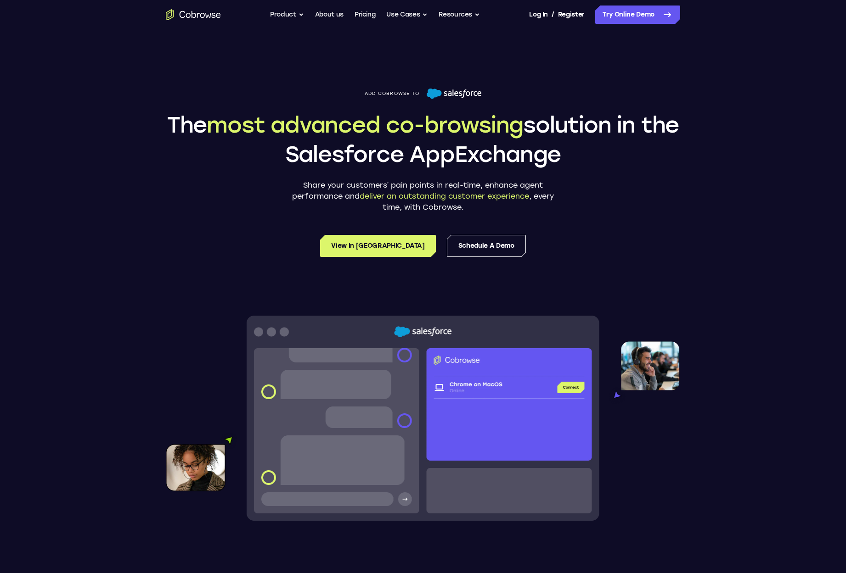  I want to click on a: Try Online Demo, so click(637, 15).